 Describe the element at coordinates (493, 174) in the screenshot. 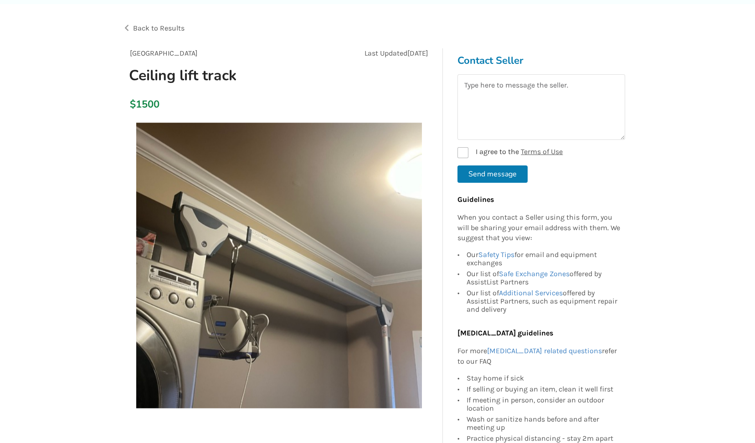

I see `button: Send message` at that location.